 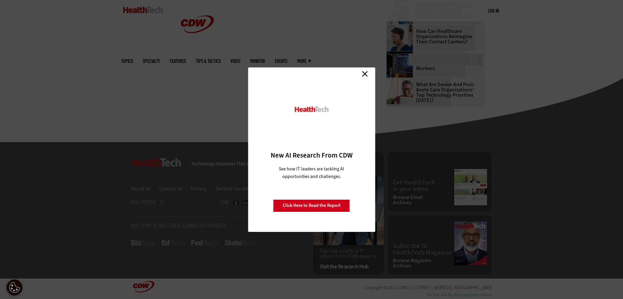 I want to click on h3: New AI Research From CDW, so click(x=312, y=155).